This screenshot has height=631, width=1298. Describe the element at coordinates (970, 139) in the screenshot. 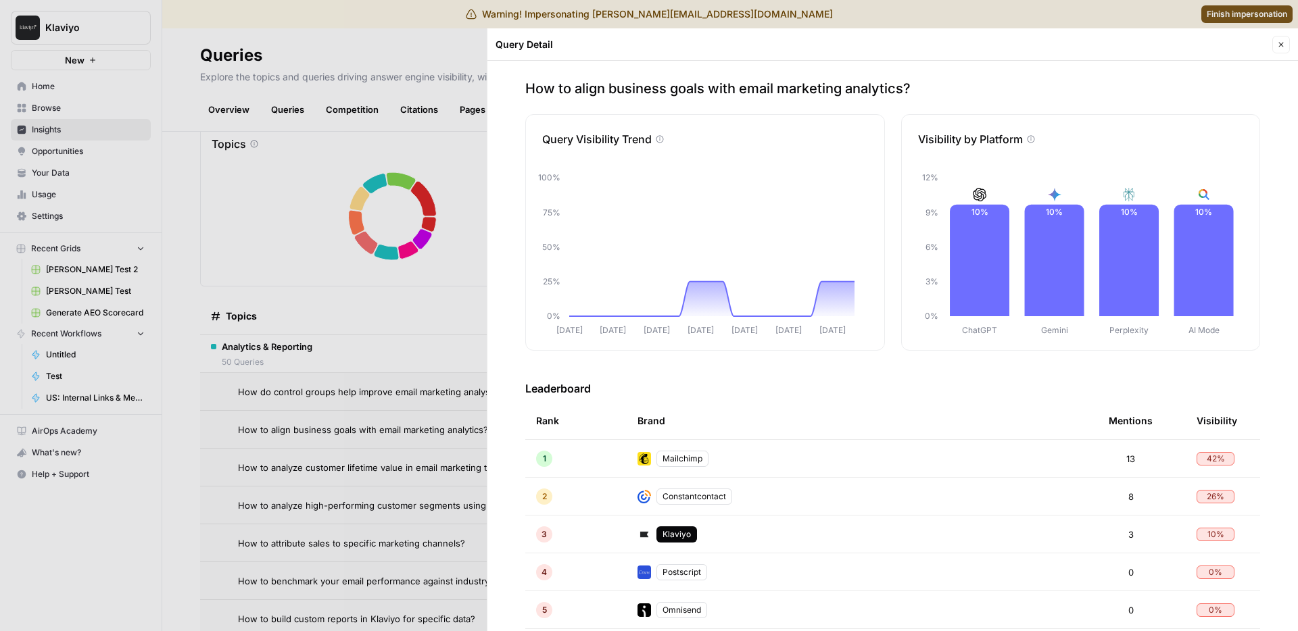

I see `p: Visibility by Platform` at that location.